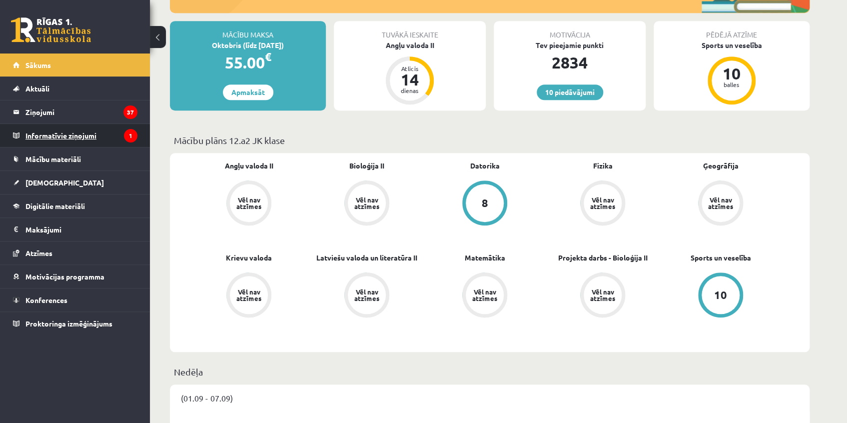  What do you see at coordinates (731, 73) in the screenshot?
I see `a: Sports un veselība 10 balles` at bounding box center [731, 73].